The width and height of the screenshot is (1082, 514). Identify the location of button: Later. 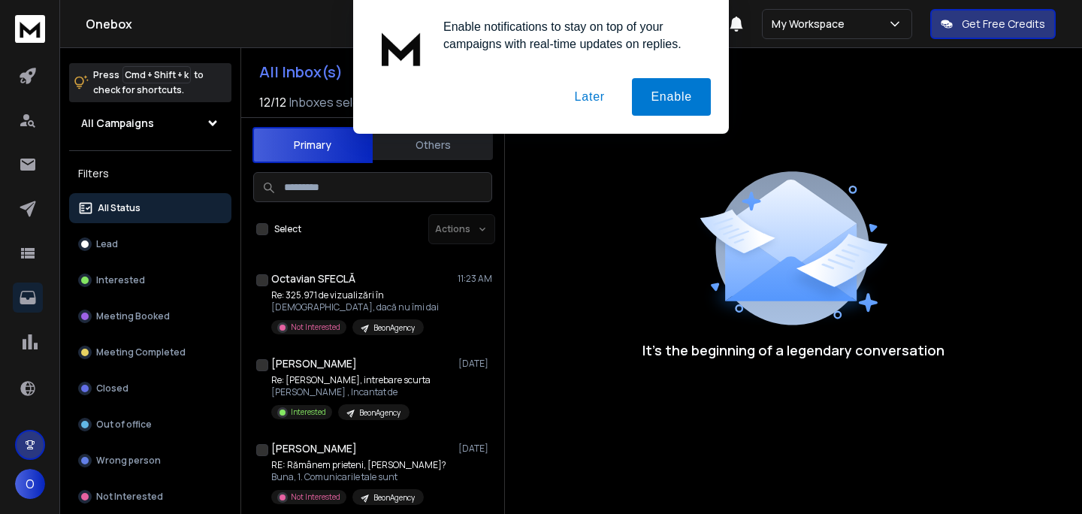
(589, 97).